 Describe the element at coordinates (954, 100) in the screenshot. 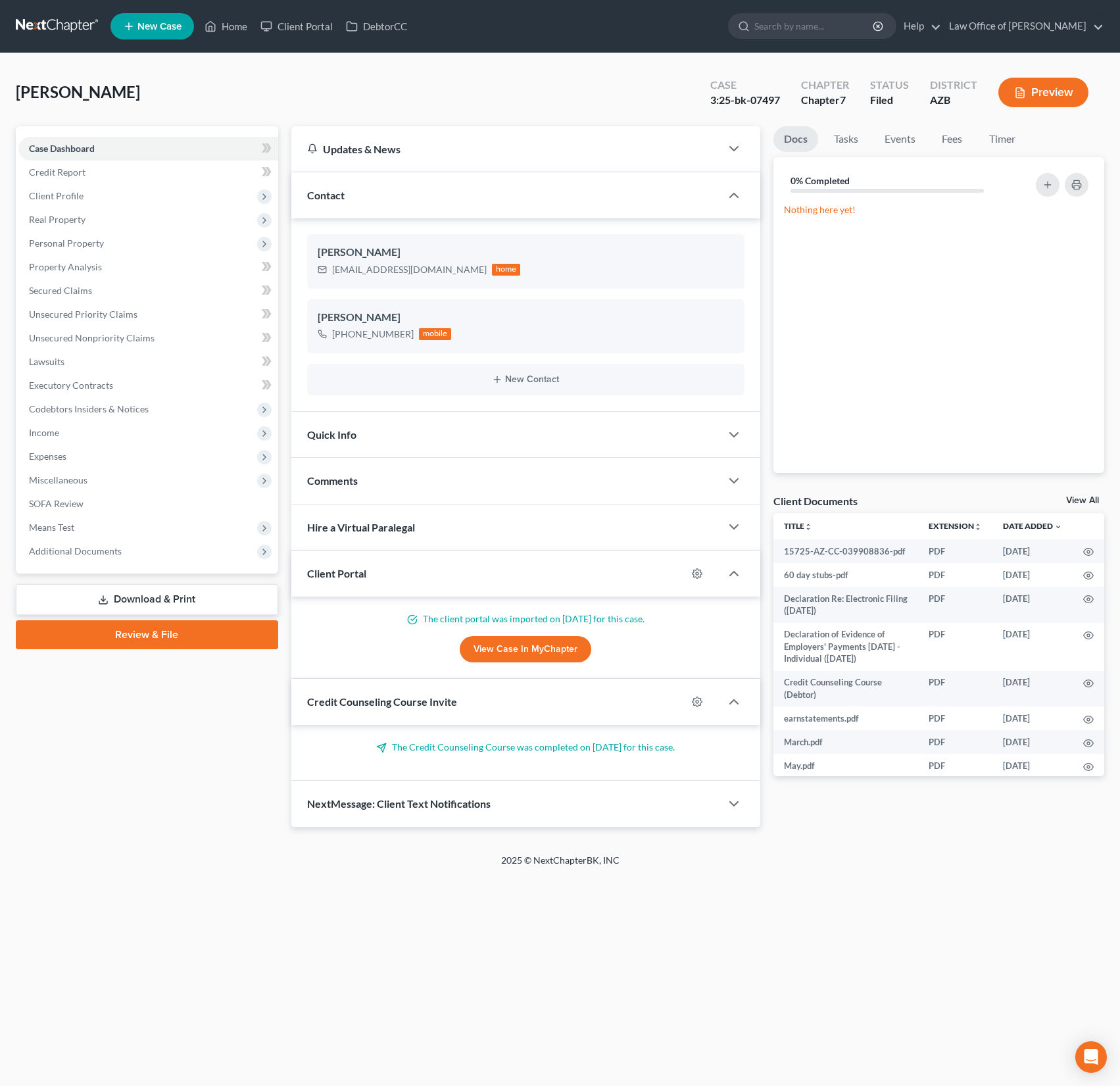

I see `div: AZB` at that location.